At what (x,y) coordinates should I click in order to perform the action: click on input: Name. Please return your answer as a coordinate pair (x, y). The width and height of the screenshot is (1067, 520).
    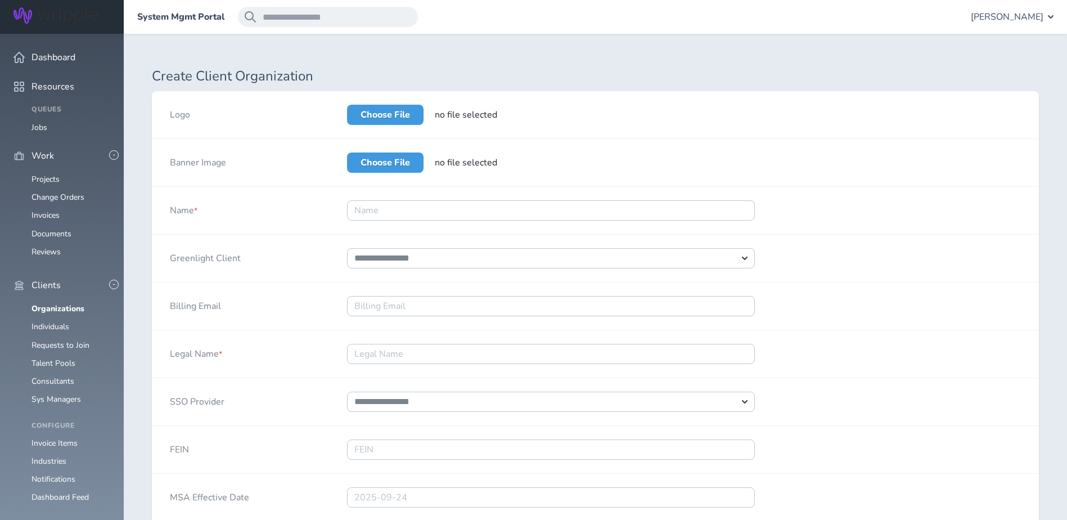
    Looking at the image, I should click on (551, 210).